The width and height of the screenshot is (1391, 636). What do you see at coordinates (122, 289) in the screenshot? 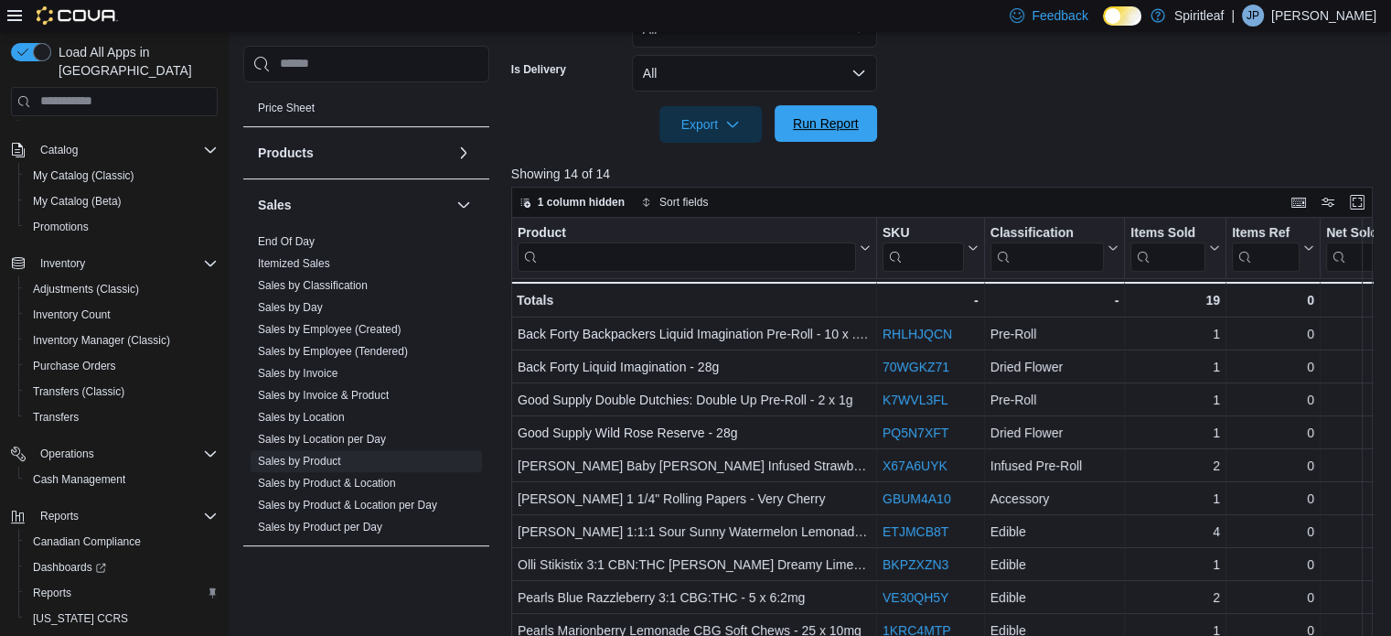
I see `button: Adjustments (Classic)` at bounding box center [122, 289].